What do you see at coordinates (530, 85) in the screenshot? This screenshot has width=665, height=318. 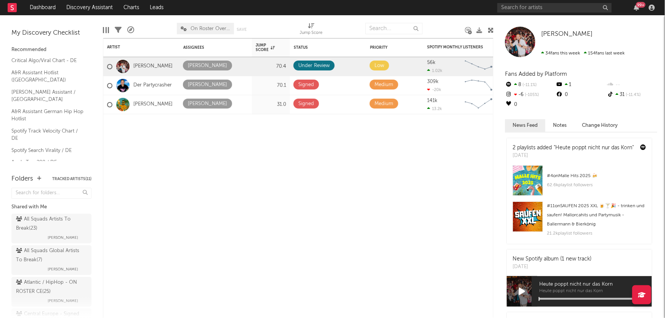 I see `div: 8` at bounding box center [530, 85].